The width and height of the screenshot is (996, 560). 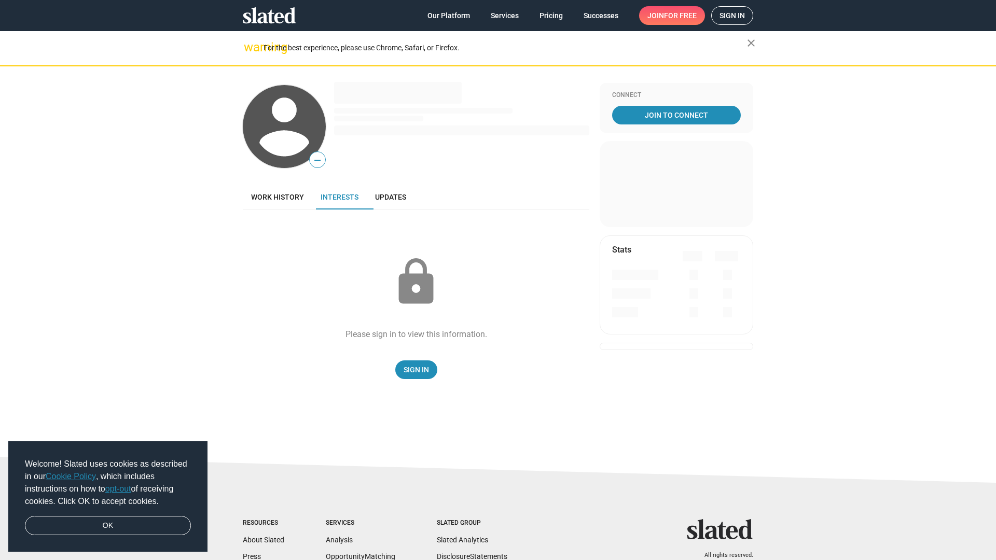 What do you see at coordinates (676, 95) in the screenshot?
I see `div: Connect` at bounding box center [676, 95].